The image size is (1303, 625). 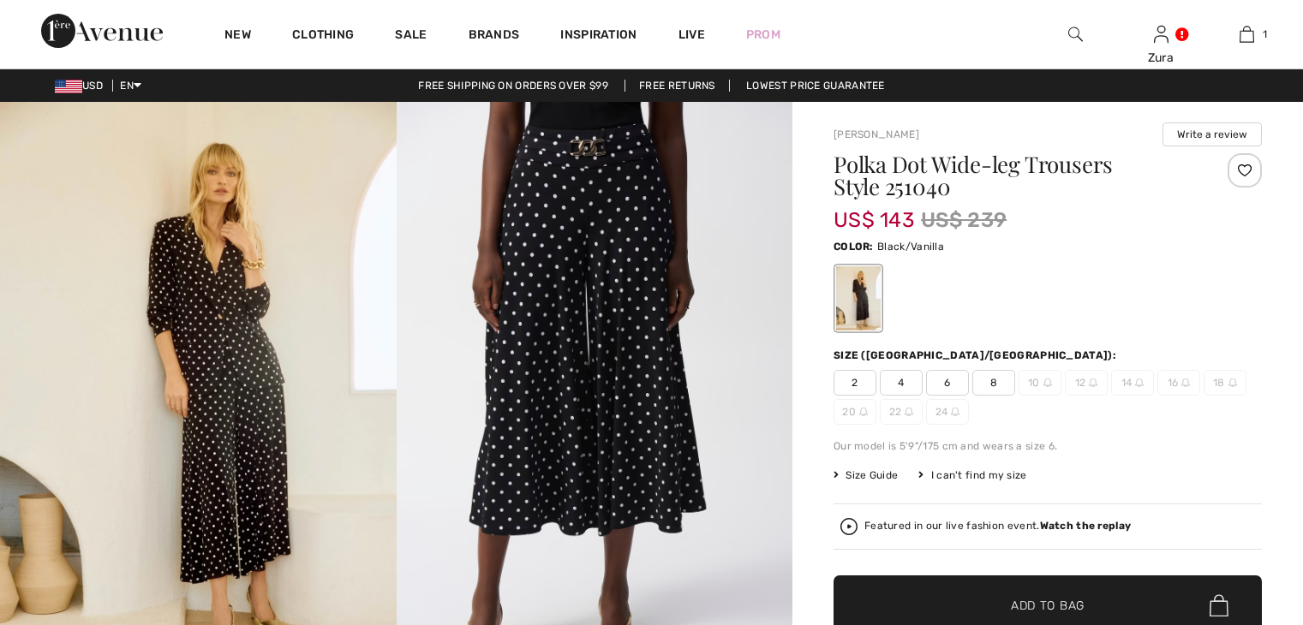 I want to click on a: Clothing, so click(x=323, y=36).